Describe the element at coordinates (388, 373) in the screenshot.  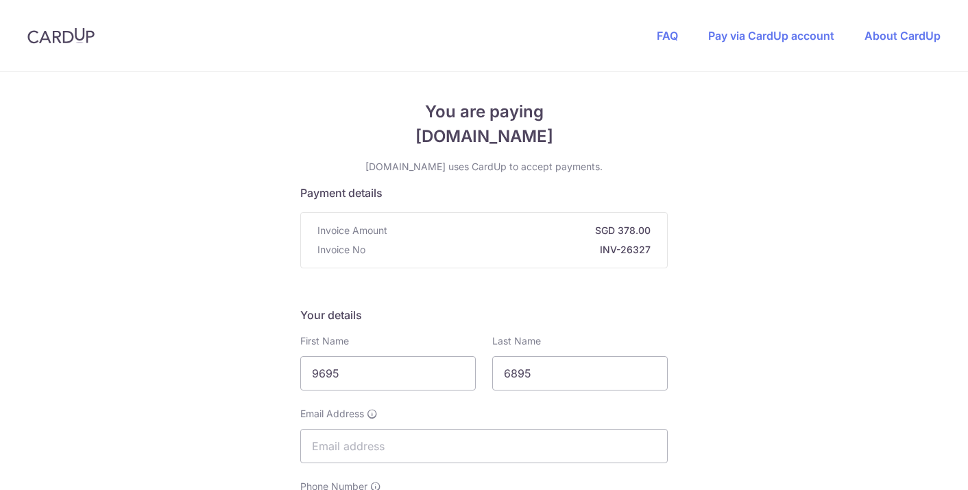
I see `input: First name` at that location.